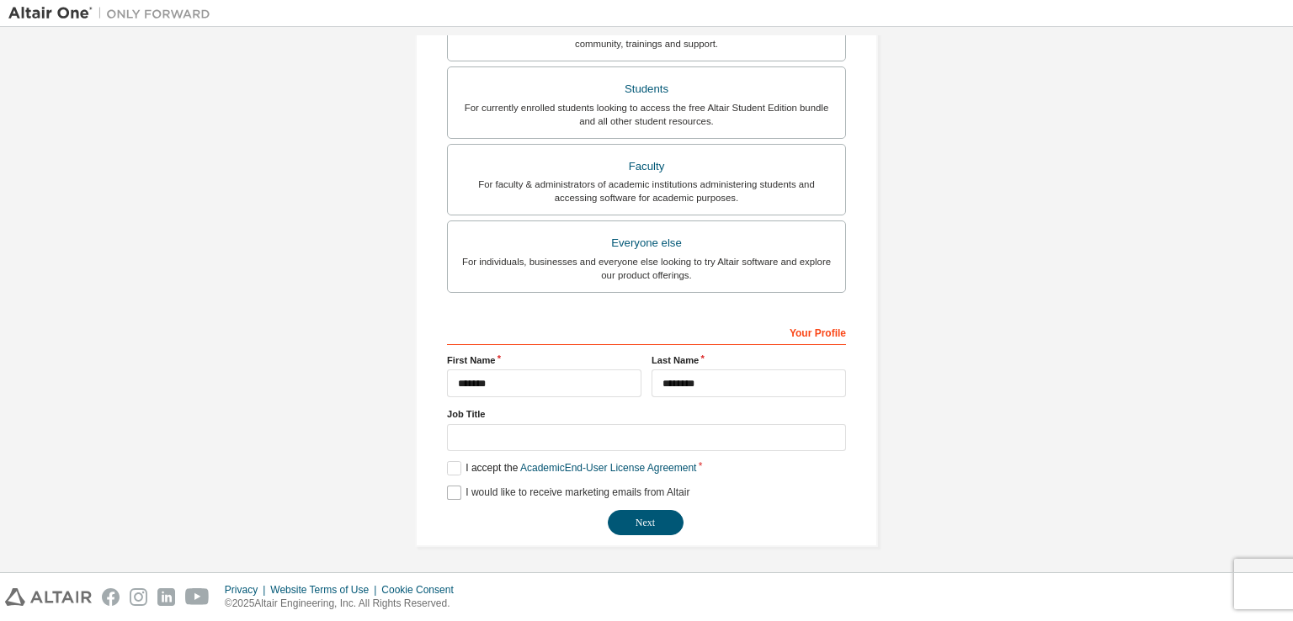 Image resolution: width=1293 pixels, height=621 pixels. I want to click on button: Next, so click(646, 523).